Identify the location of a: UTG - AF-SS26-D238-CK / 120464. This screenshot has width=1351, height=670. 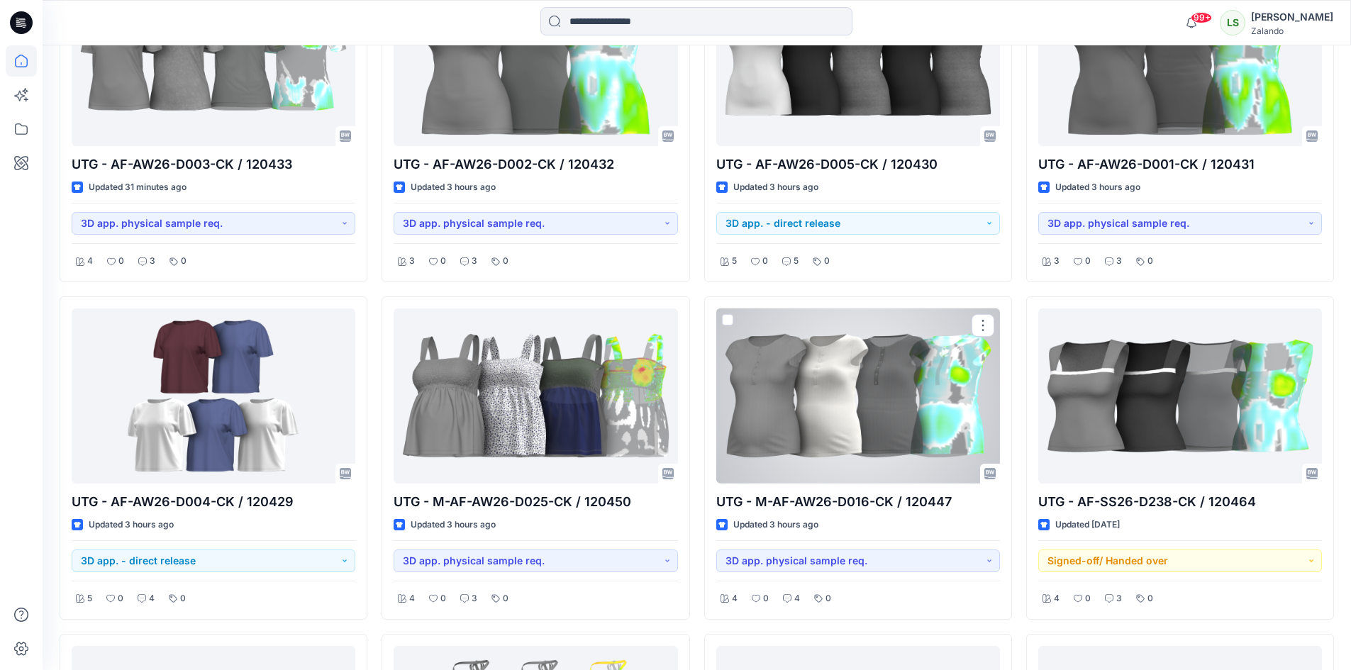
(1181, 396).